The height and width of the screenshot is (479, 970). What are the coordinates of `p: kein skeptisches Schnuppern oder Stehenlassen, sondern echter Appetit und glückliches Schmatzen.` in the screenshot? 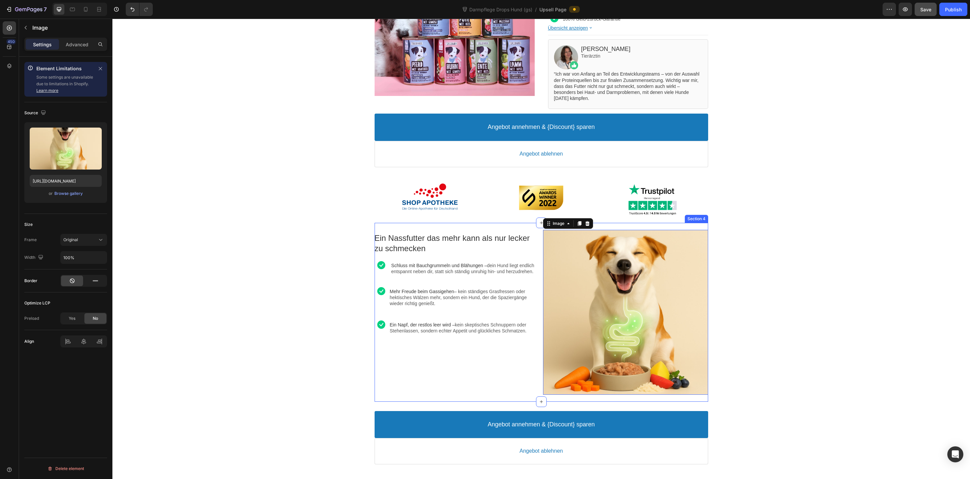 It's located at (352, 309).